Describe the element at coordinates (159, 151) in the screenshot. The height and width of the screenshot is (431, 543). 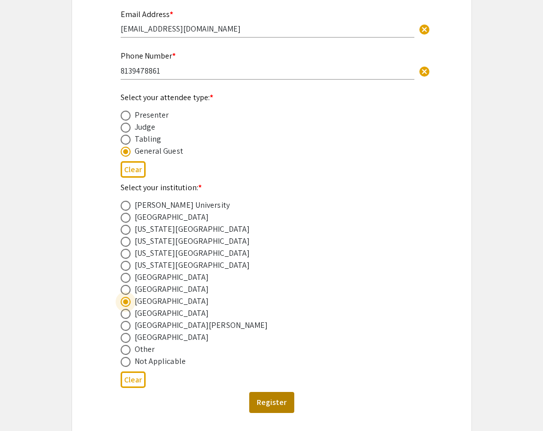
I see `div: General Guest` at that location.